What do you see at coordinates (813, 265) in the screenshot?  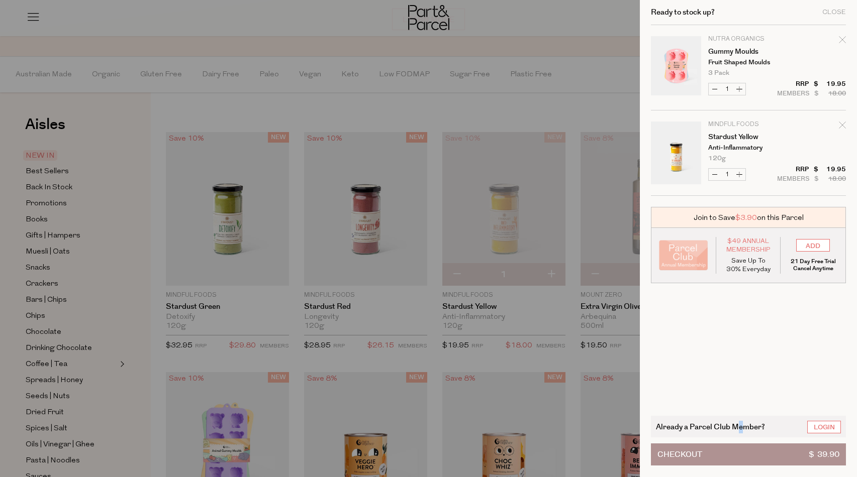 I see `p: 21 Day Free Trial Cancel Anytime` at bounding box center [813, 265].